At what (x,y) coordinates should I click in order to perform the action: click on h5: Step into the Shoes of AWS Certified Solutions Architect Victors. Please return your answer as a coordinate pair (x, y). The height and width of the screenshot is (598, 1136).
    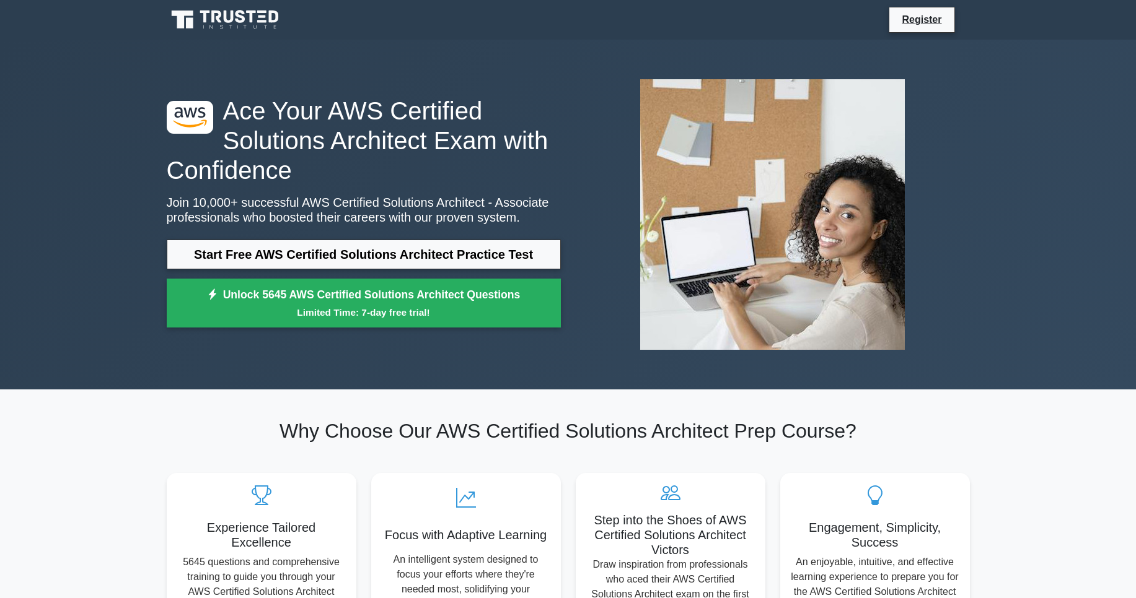
    Looking at the image, I should click on (670, 535).